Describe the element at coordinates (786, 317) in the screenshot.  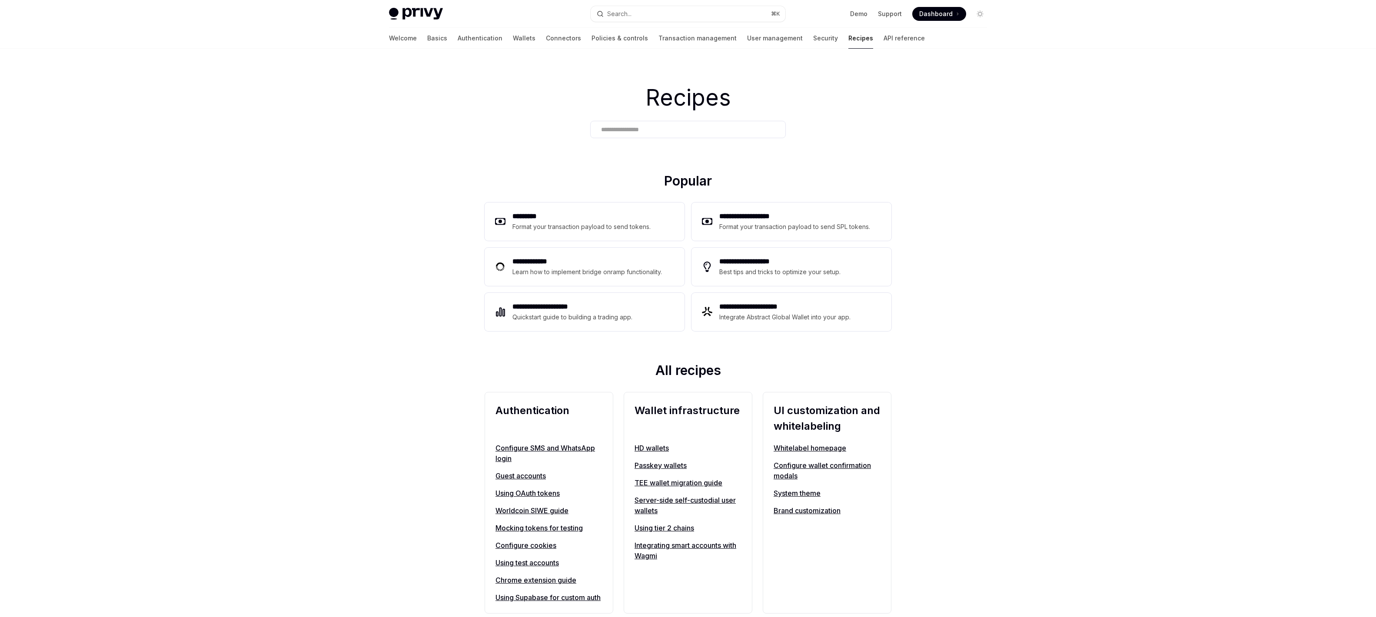
I see `div: Integrate Abstract Global Wallet into your app.` at that location.